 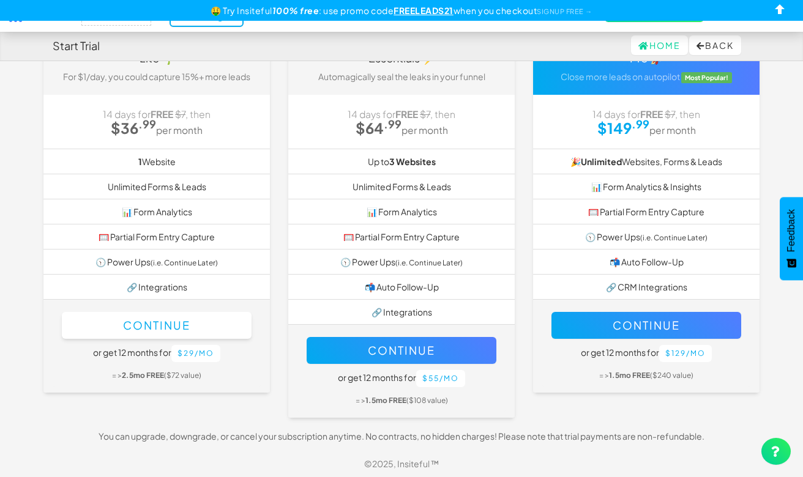 What do you see at coordinates (413, 162) in the screenshot?
I see `b: 3 Websites` at bounding box center [413, 162].